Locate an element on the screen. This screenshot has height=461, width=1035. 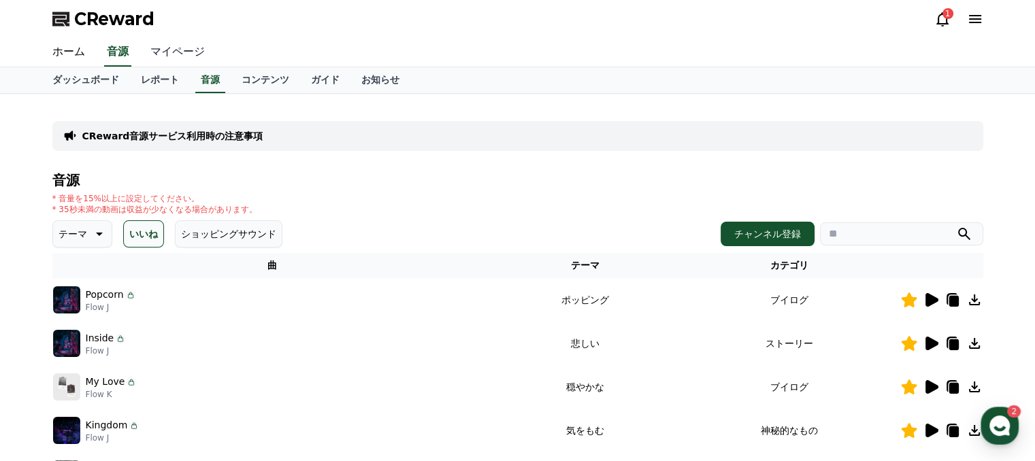
td: 気をもむ is located at coordinates (585, 431).